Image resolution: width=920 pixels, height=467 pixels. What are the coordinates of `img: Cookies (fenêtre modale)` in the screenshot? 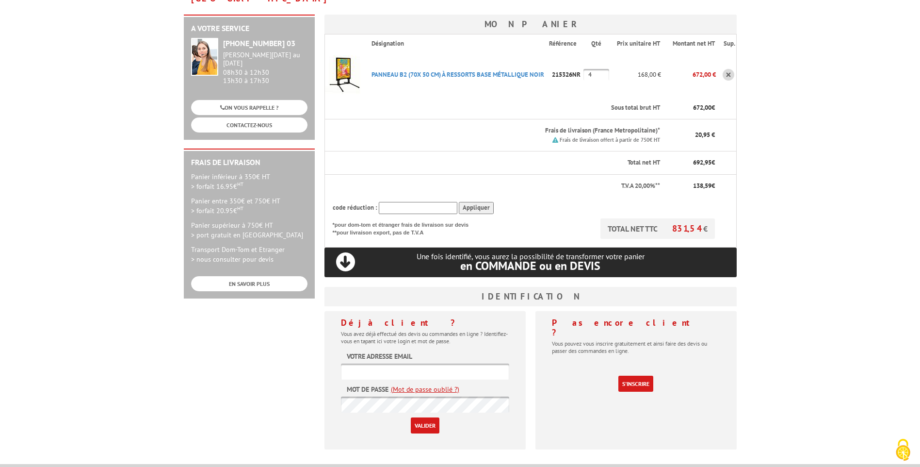 It's located at (904, 450).